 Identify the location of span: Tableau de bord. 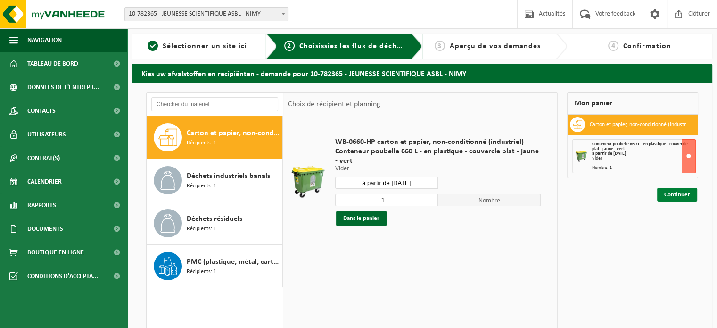
(53, 64).